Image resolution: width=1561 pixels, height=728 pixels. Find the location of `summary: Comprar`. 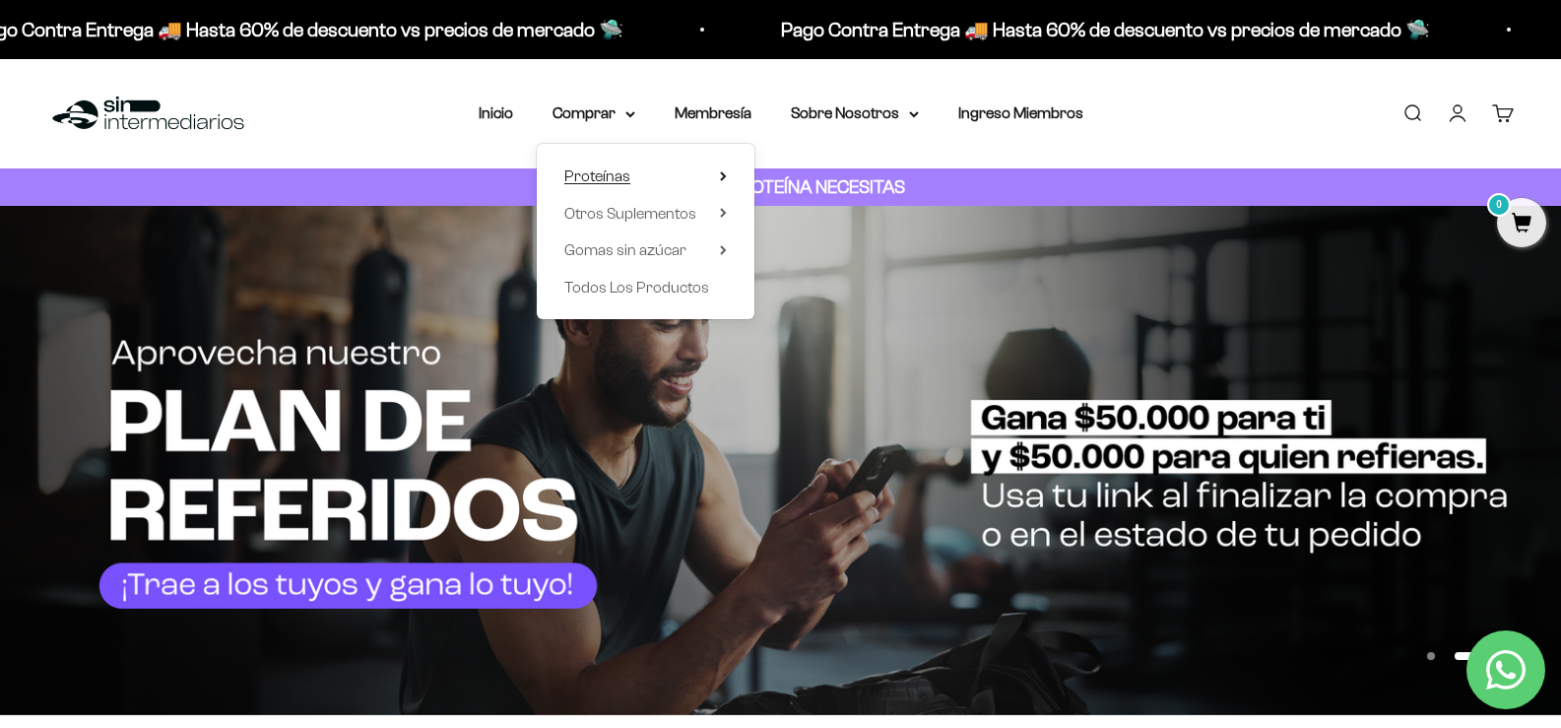

summary: Comprar is located at coordinates (594, 113).